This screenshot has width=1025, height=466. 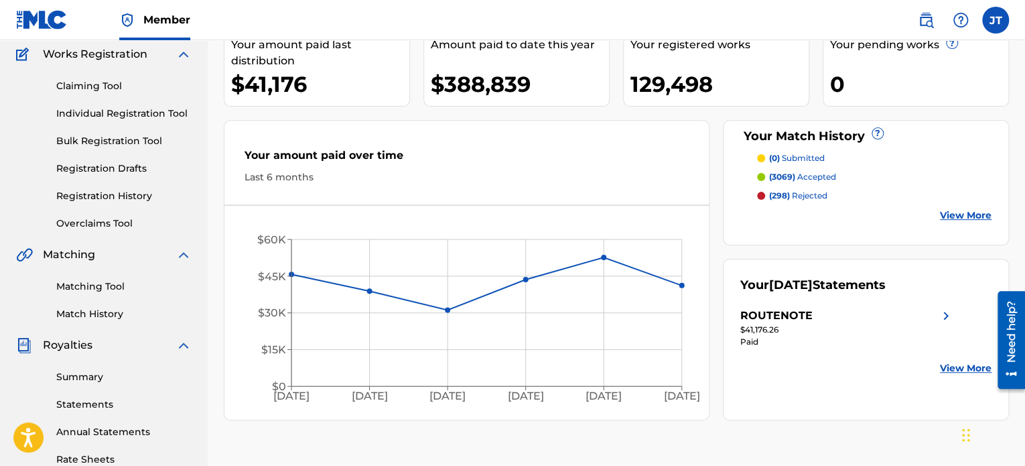 I want to click on p: submitted, so click(x=797, y=158).